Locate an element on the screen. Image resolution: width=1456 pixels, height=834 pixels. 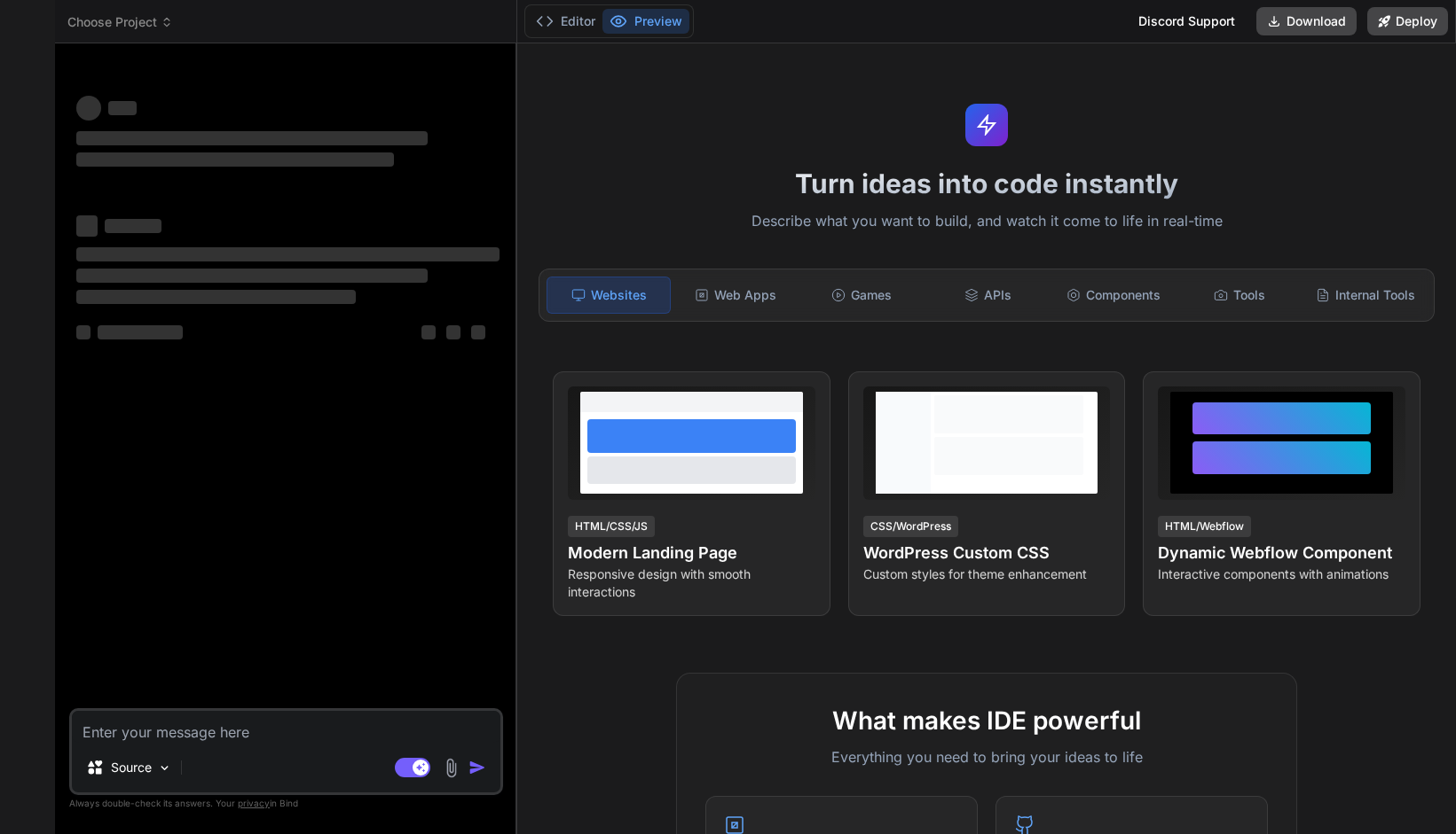
div: Tools is located at coordinates (1239, 295).